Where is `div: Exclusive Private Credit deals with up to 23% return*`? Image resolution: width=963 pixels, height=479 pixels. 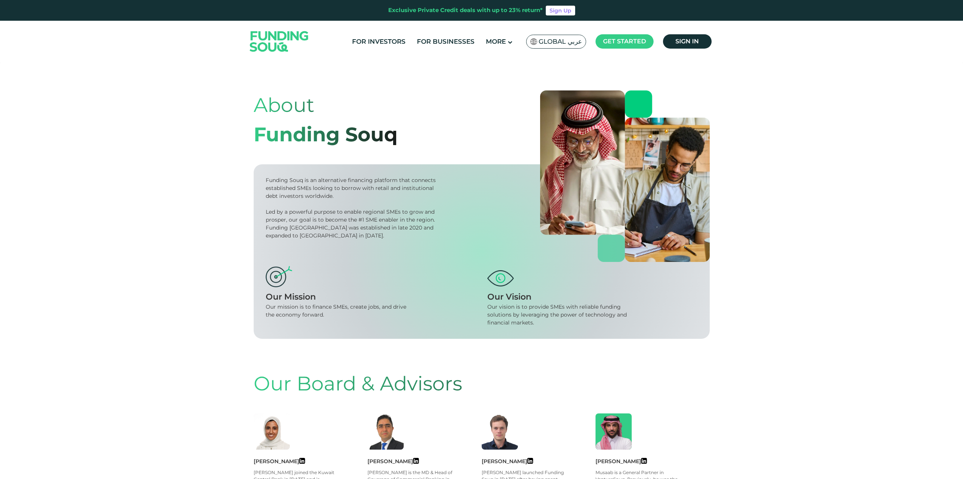
div: Exclusive Private Credit deals with up to 23% return* is located at coordinates (465, 10).